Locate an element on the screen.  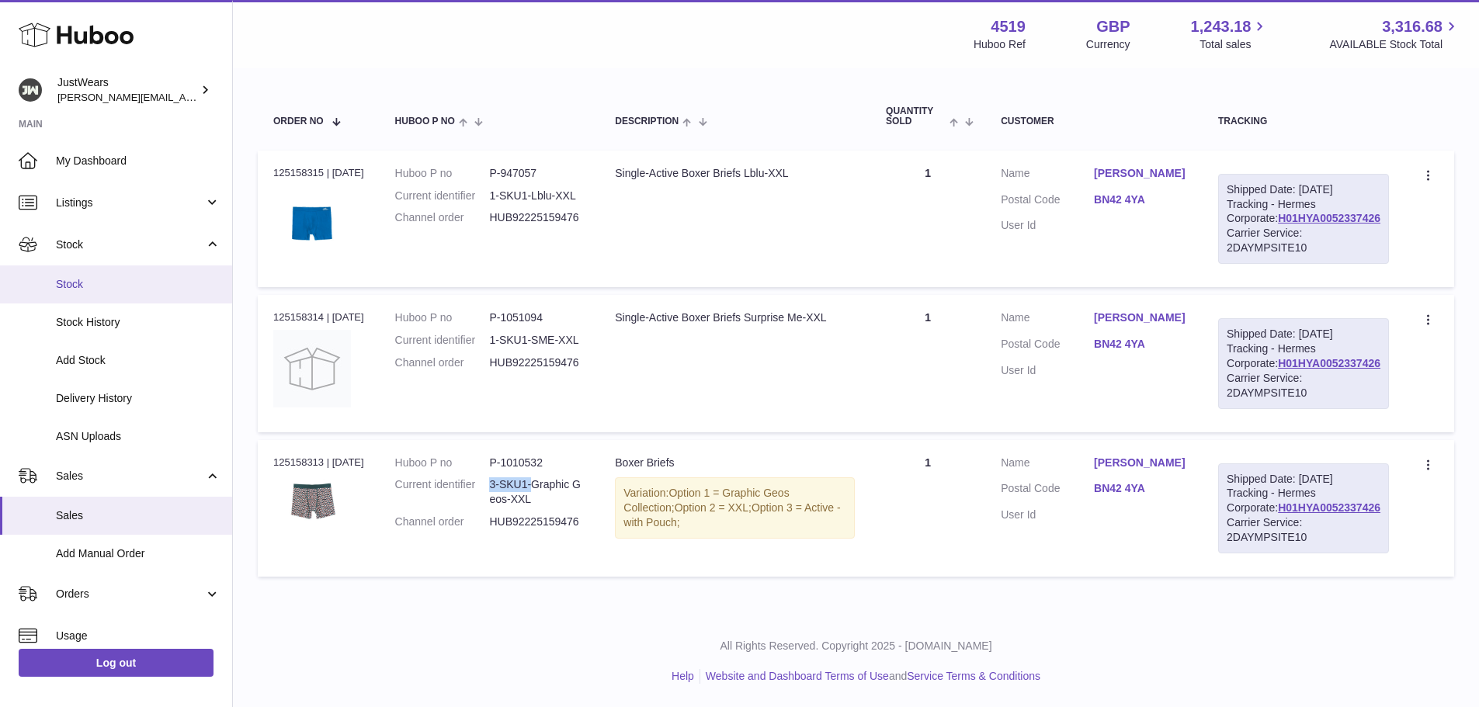
a: Service Terms & Conditions is located at coordinates (974, 676).